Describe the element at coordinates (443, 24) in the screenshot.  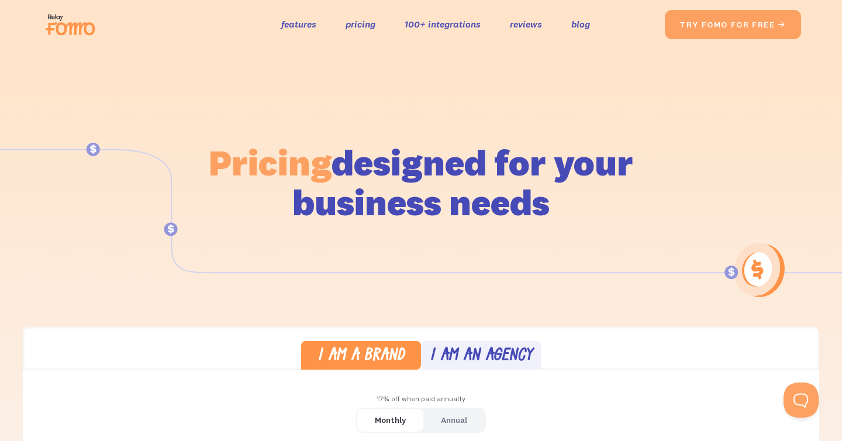
I see `a: 100+ integrations` at that location.